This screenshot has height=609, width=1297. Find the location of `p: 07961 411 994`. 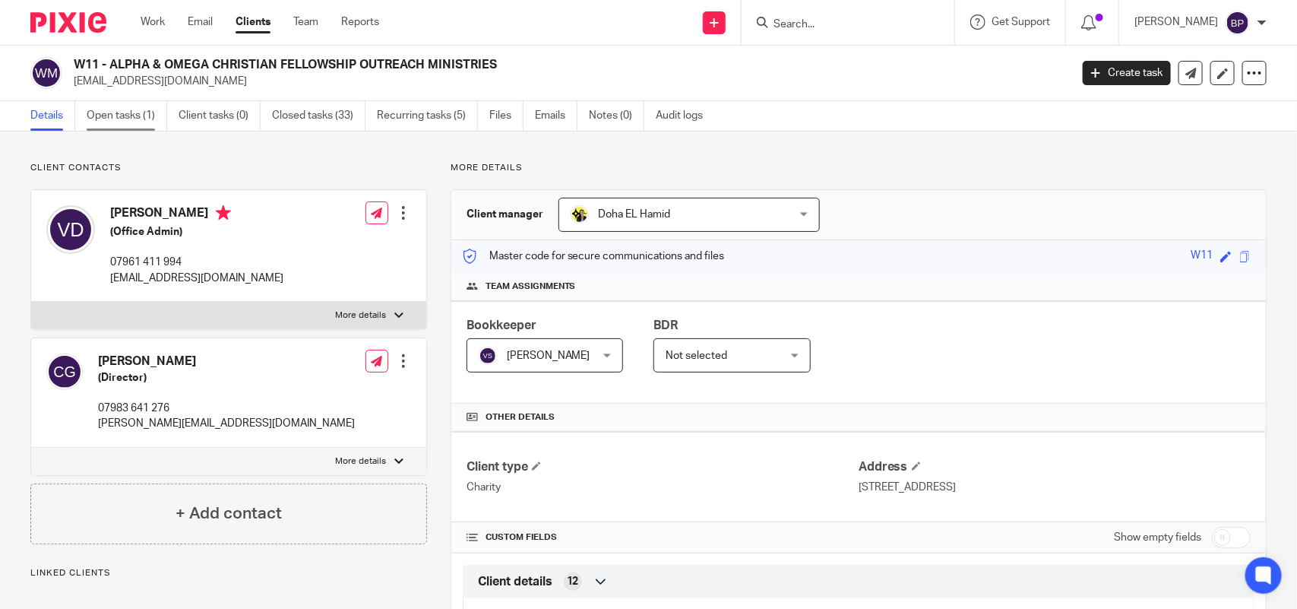

p: 07961 411 994 is located at coordinates (197, 262).